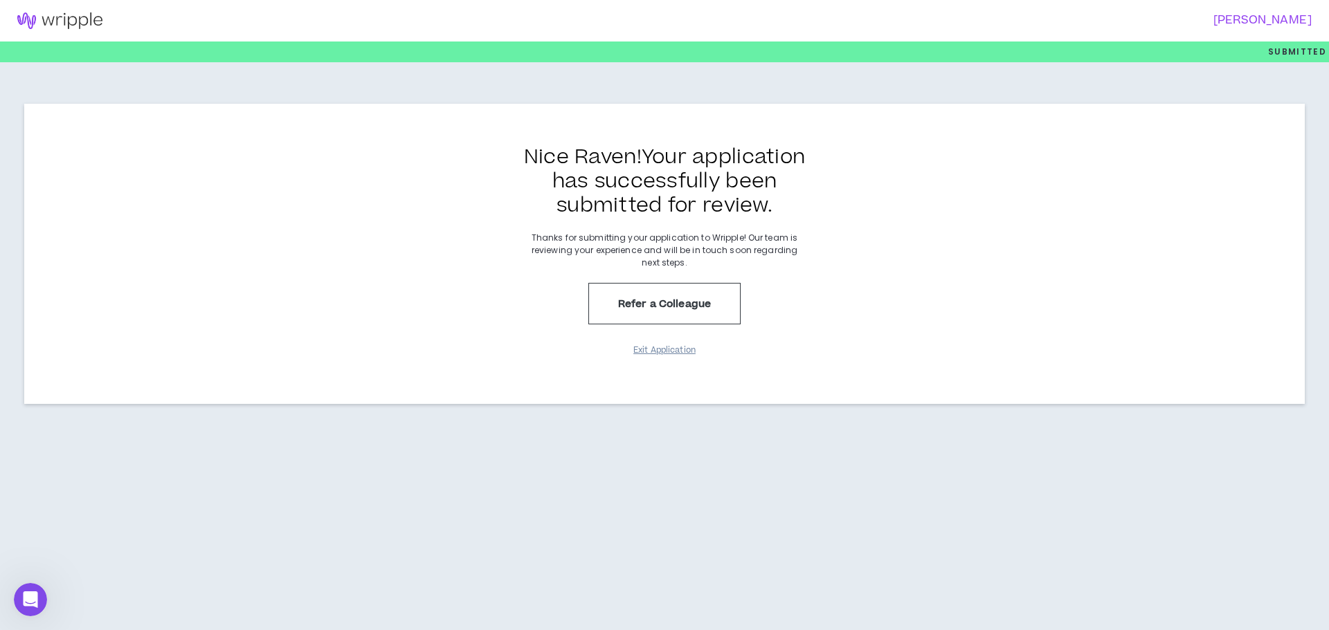 Image resolution: width=1329 pixels, height=630 pixels. Describe the element at coordinates (1297, 52) in the screenshot. I see `p: Submitted` at that location.